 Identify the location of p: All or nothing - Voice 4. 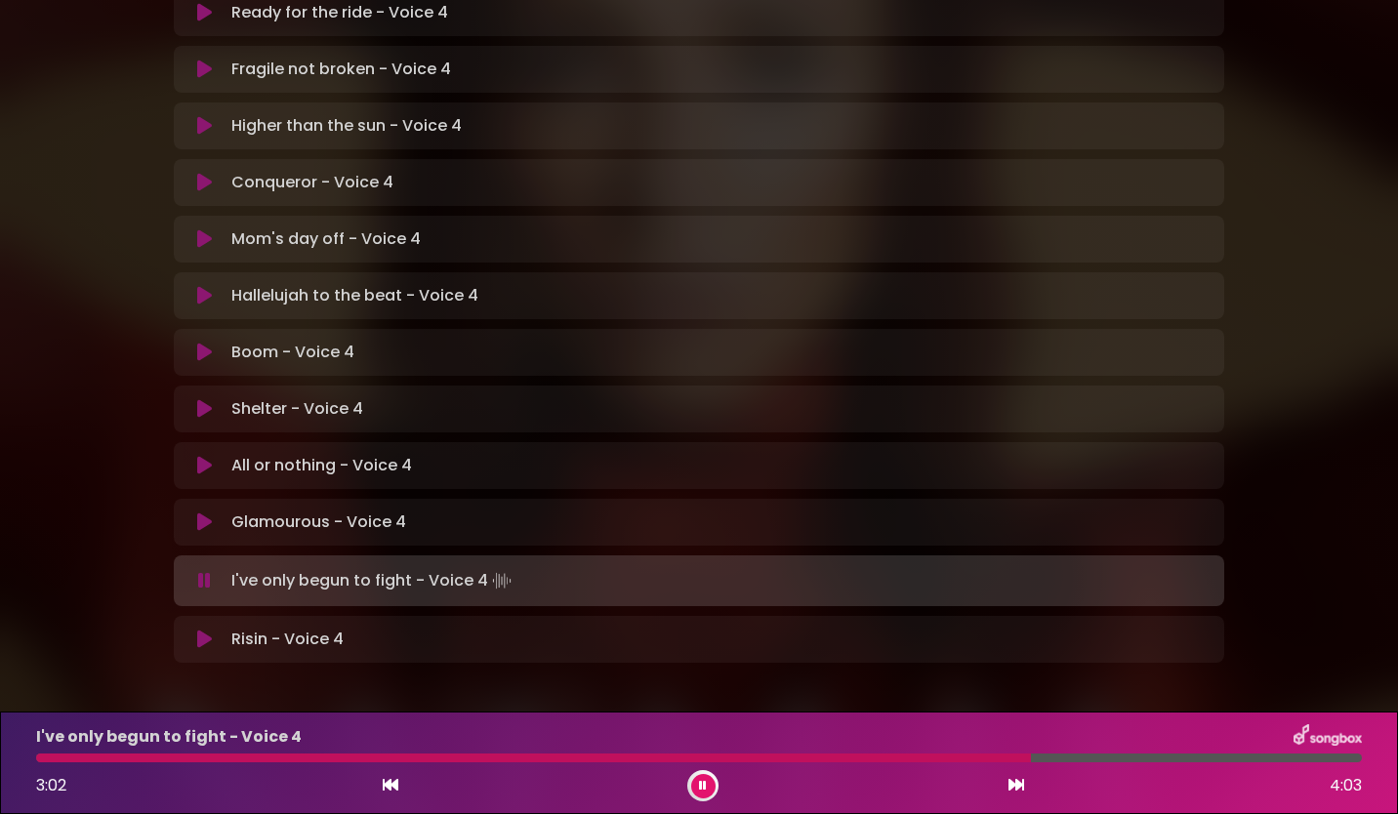
(321, 466).